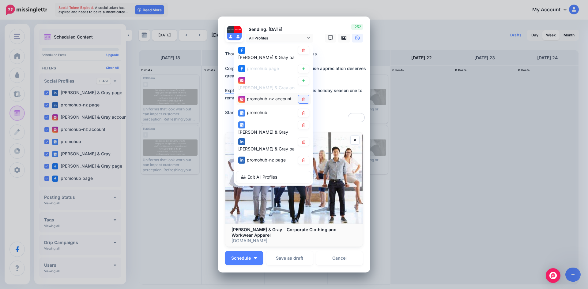 This screenshot has width=588, height=289. What do you see at coordinates (238, 29) in the screenshot?
I see `img: 117406439_637833563509286_535383497752106423_n-bsa138106.jpg` at bounding box center [238, 29].